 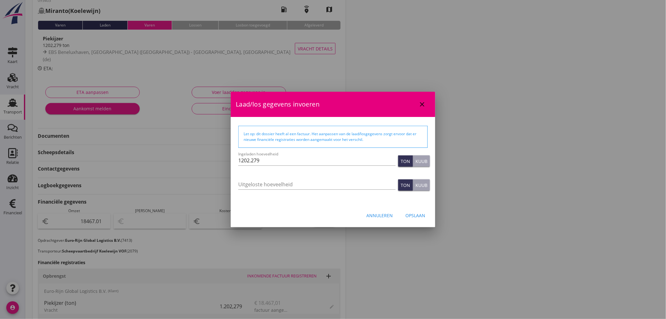 What do you see at coordinates (380, 215) in the screenshot?
I see `div: Annuleren` at bounding box center [380, 215].